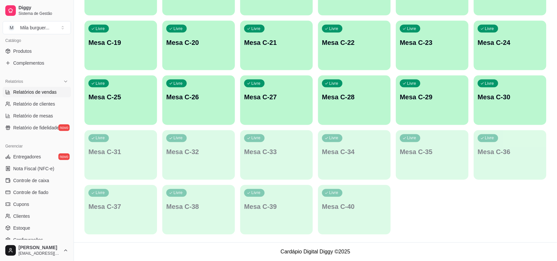  What do you see at coordinates (37, 116) in the screenshot?
I see `a: Relatório de mesas` at bounding box center [37, 116].